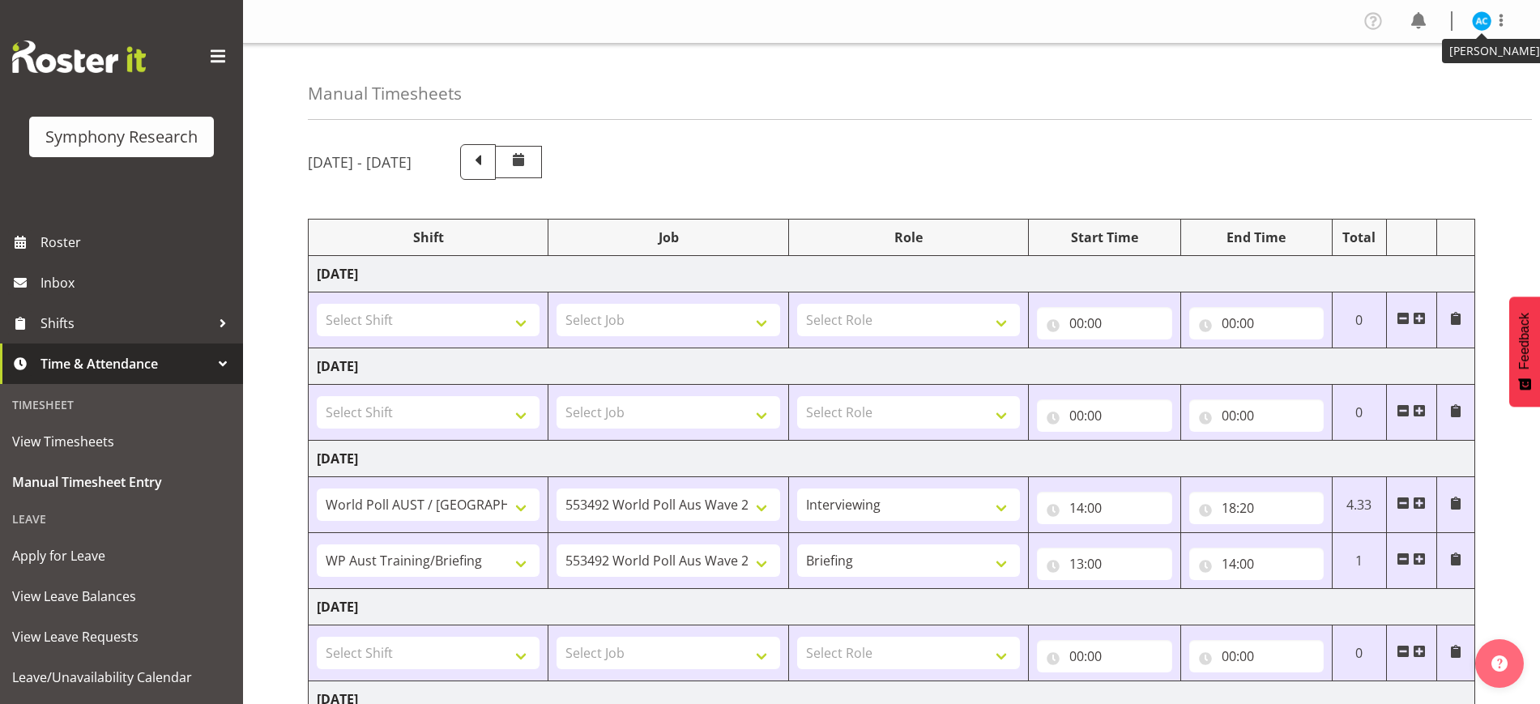 This screenshot has height=704, width=1540. Describe the element at coordinates (122, 137) in the screenshot. I see `div: Symphony Research` at that location.